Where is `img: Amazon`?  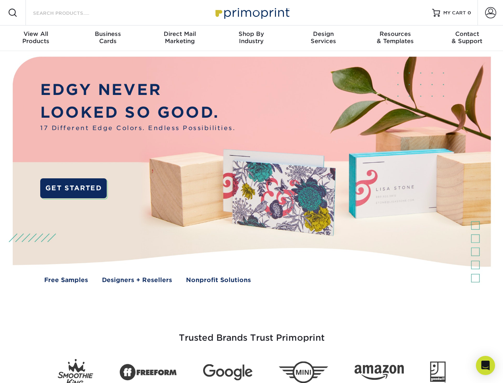 img: Amazon is located at coordinates (379, 372).